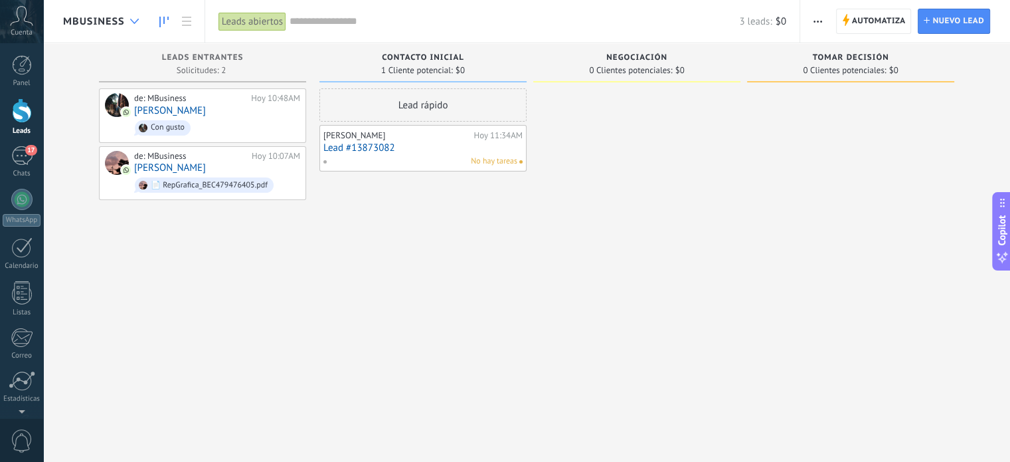 The width and height of the screenshot is (1010, 462). Describe the element at coordinates (164, 21) in the screenshot. I see `a: Leads` at that location.